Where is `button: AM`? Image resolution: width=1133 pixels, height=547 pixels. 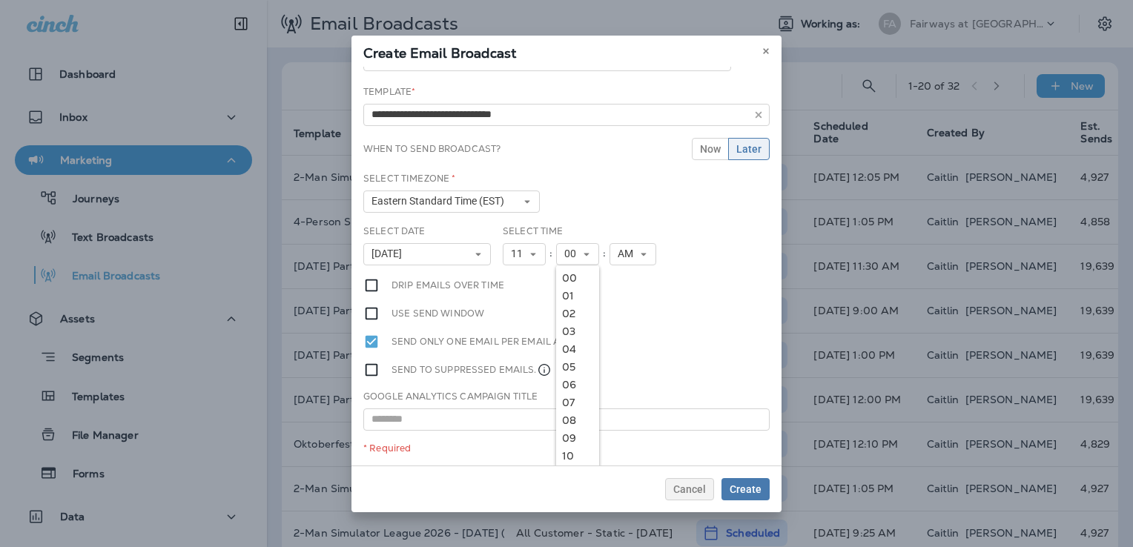 button: AM is located at coordinates (632, 254).